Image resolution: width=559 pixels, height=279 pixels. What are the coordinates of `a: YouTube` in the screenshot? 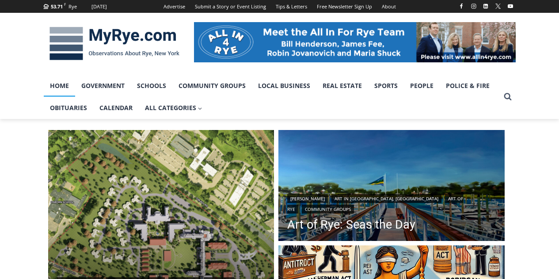 It's located at (511, 6).